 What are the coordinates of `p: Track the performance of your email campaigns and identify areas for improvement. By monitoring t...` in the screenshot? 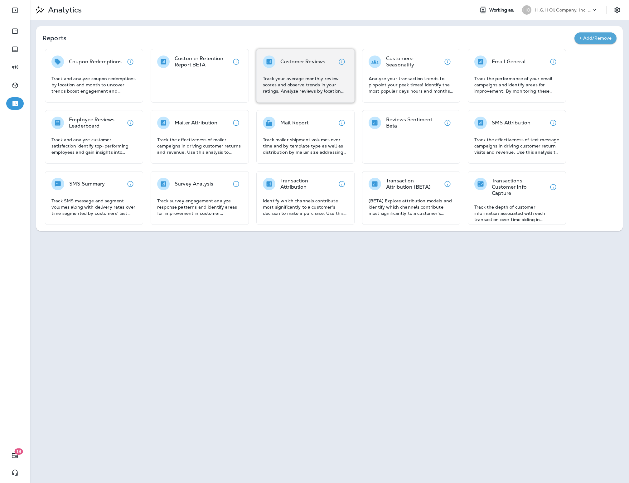 It's located at (517, 85).